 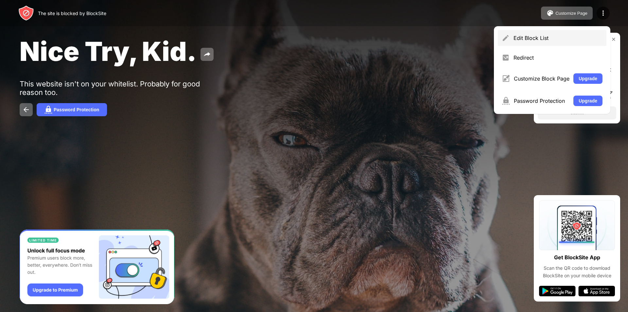 I want to click on div: Get BlockSite App, so click(x=577, y=257).